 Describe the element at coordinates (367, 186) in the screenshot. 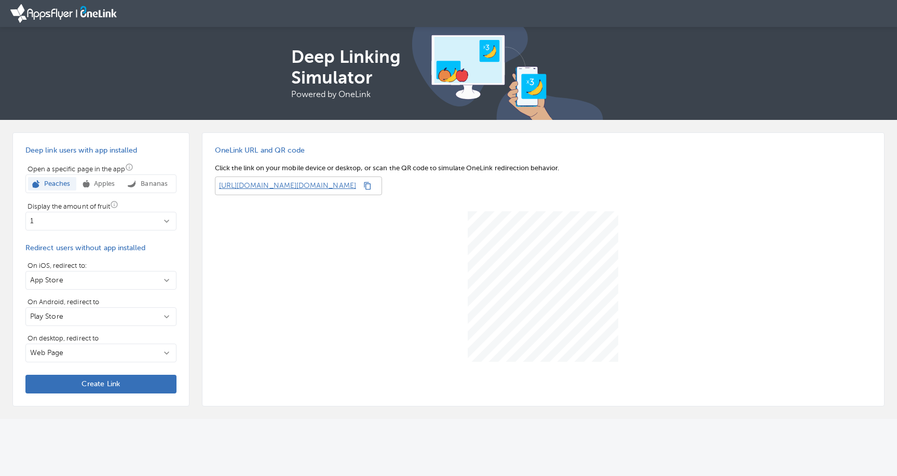

I see `button: Copy` at that location.